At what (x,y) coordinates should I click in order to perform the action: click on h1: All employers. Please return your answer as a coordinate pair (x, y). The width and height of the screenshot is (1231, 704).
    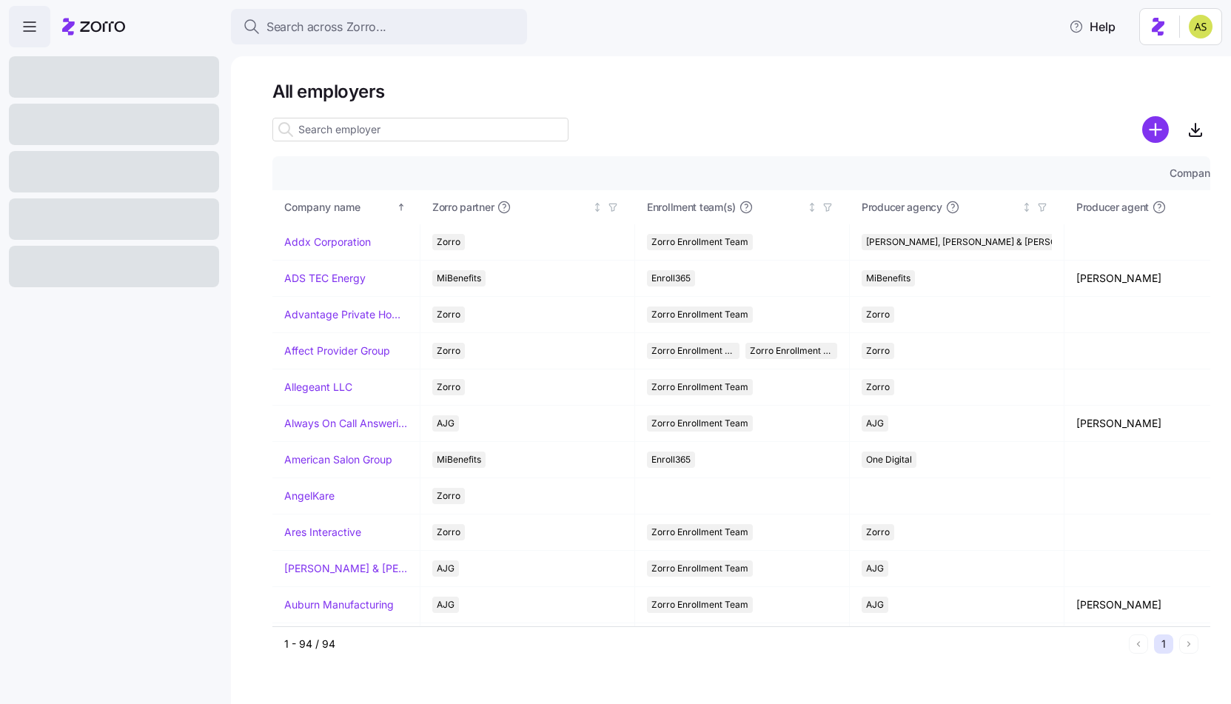
    Looking at the image, I should click on (741, 91).